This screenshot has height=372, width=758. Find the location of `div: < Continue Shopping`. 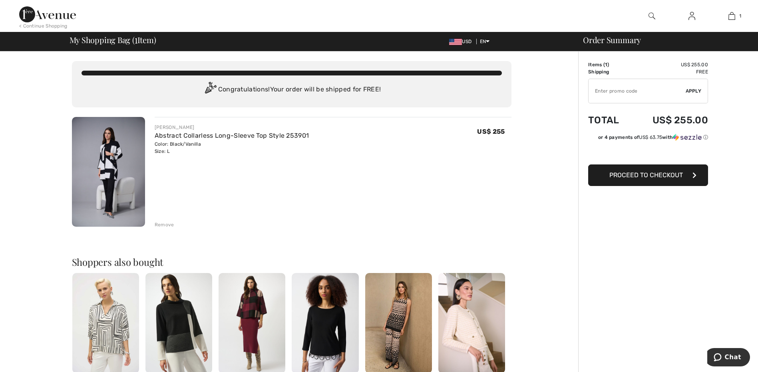

div: < Continue Shopping is located at coordinates (43, 26).